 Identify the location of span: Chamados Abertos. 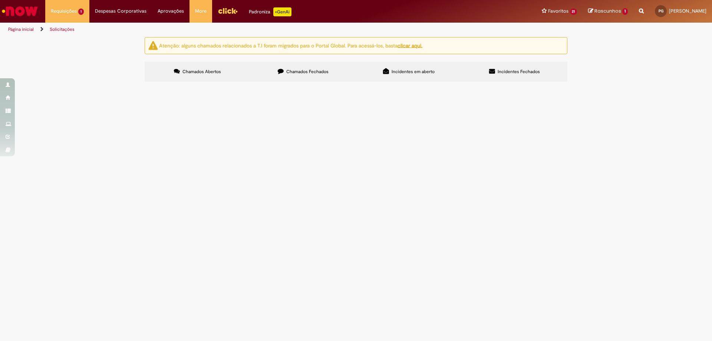
(202, 72).